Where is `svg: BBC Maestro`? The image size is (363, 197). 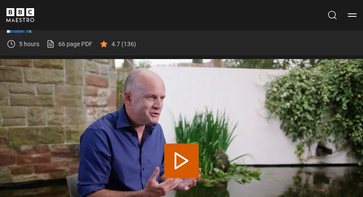
svg: BBC Maestro is located at coordinates (20, 15).